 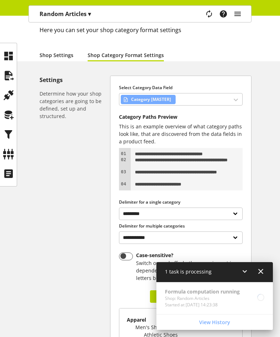 I want to click on span: Men's Shoes, so click(x=150, y=327).